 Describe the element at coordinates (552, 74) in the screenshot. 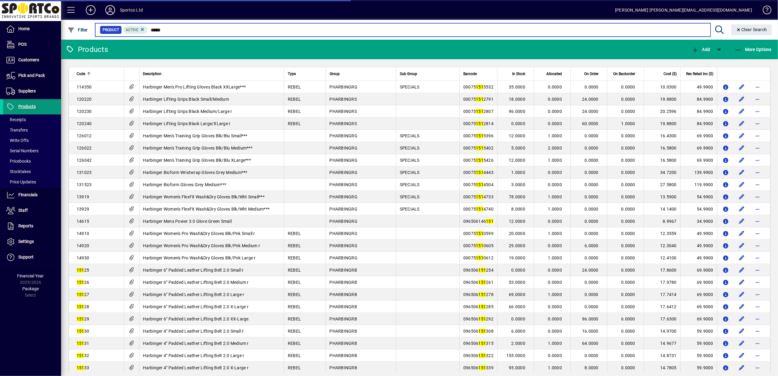

I see `div: Allocated` at that location.